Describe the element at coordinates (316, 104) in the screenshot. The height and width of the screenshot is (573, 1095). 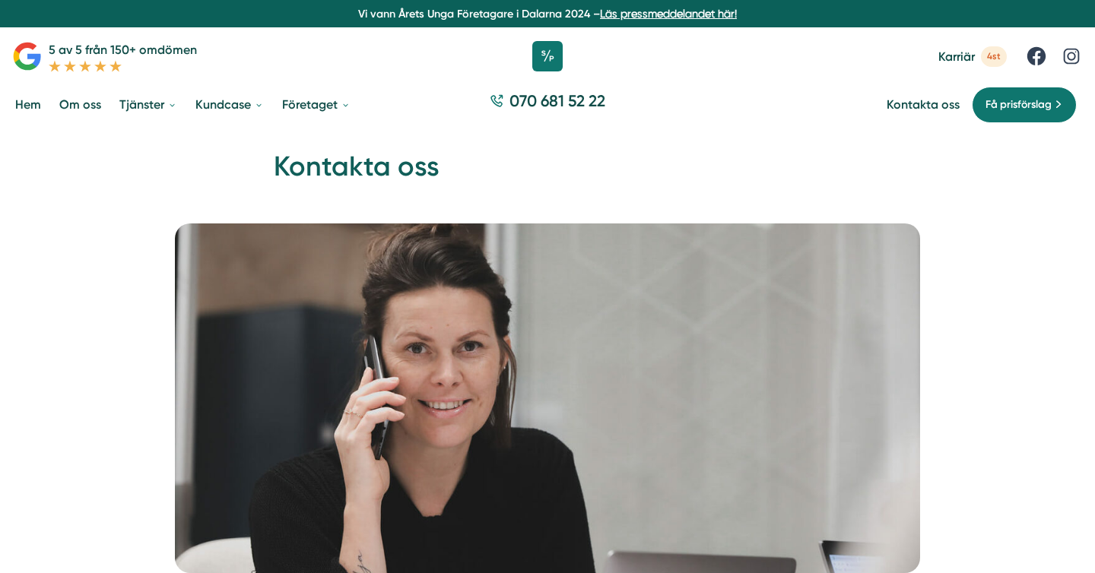
I see `a: Företaget` at that location.